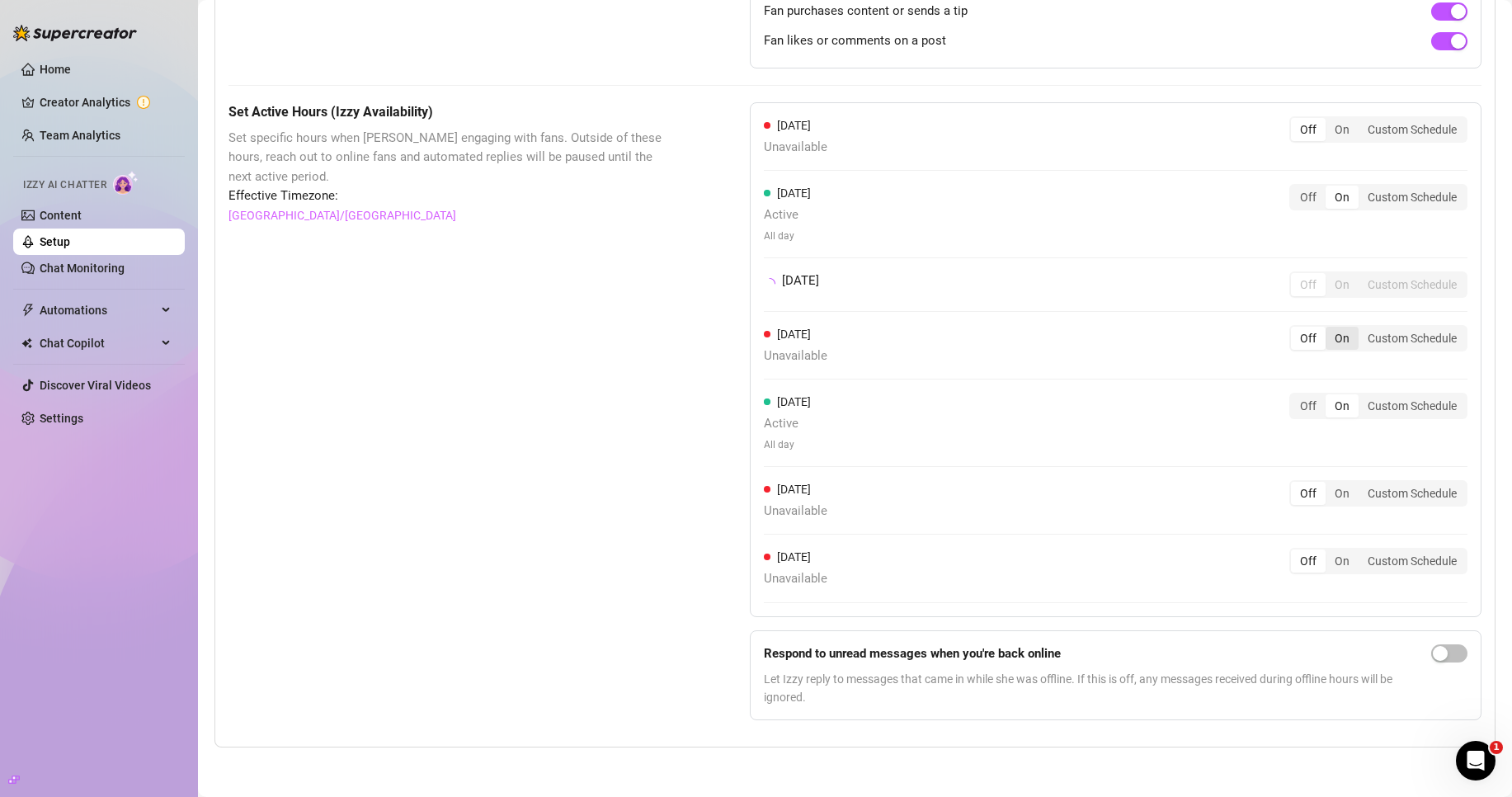 This screenshot has width=1512, height=797. What do you see at coordinates (56, 69) in the screenshot?
I see `a: Home` at bounding box center [56, 69].